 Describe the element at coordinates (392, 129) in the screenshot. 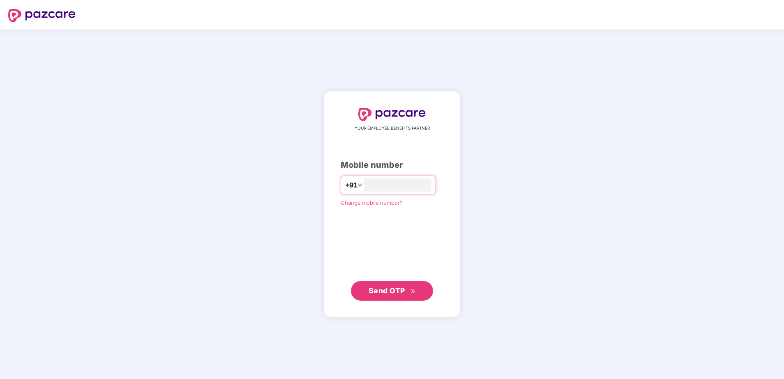

I see `span: YOUR EMPLOYEE BENEFITS PARTNER` at that location.